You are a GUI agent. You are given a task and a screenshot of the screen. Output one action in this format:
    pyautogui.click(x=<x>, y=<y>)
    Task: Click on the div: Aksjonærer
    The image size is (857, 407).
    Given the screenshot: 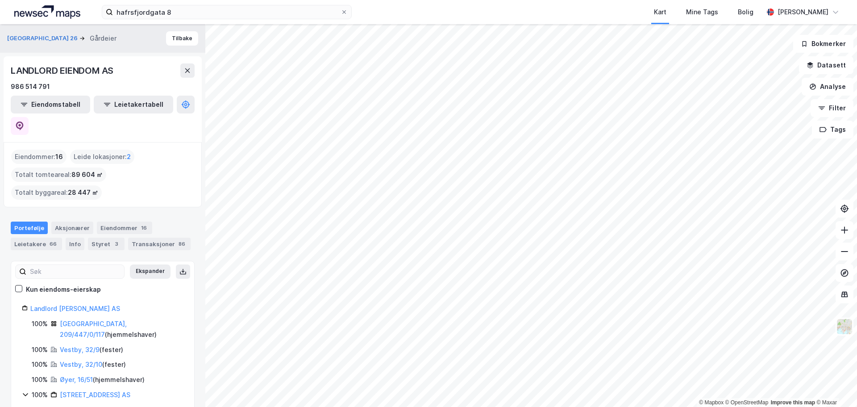 What is the action you would take?
    pyautogui.click(x=72, y=228)
    